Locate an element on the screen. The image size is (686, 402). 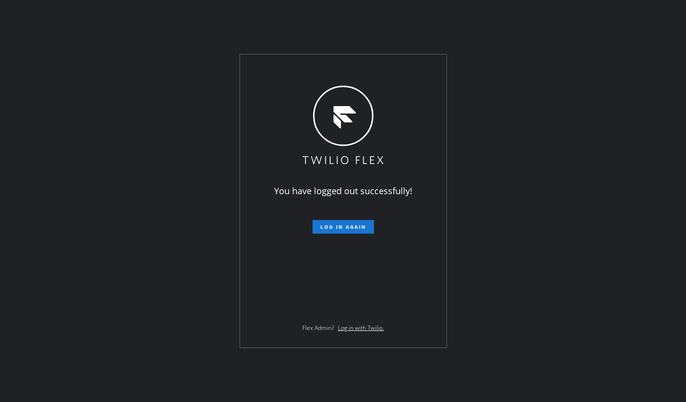
span: Log in with Twilio. is located at coordinates (361, 328).